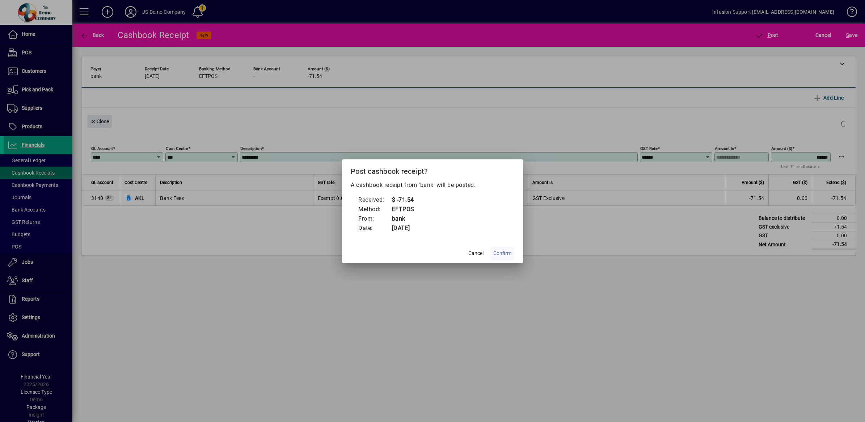 The height and width of the screenshot is (422, 865). What do you see at coordinates (406, 200) in the screenshot?
I see `td: $ -71.54` at bounding box center [406, 200].